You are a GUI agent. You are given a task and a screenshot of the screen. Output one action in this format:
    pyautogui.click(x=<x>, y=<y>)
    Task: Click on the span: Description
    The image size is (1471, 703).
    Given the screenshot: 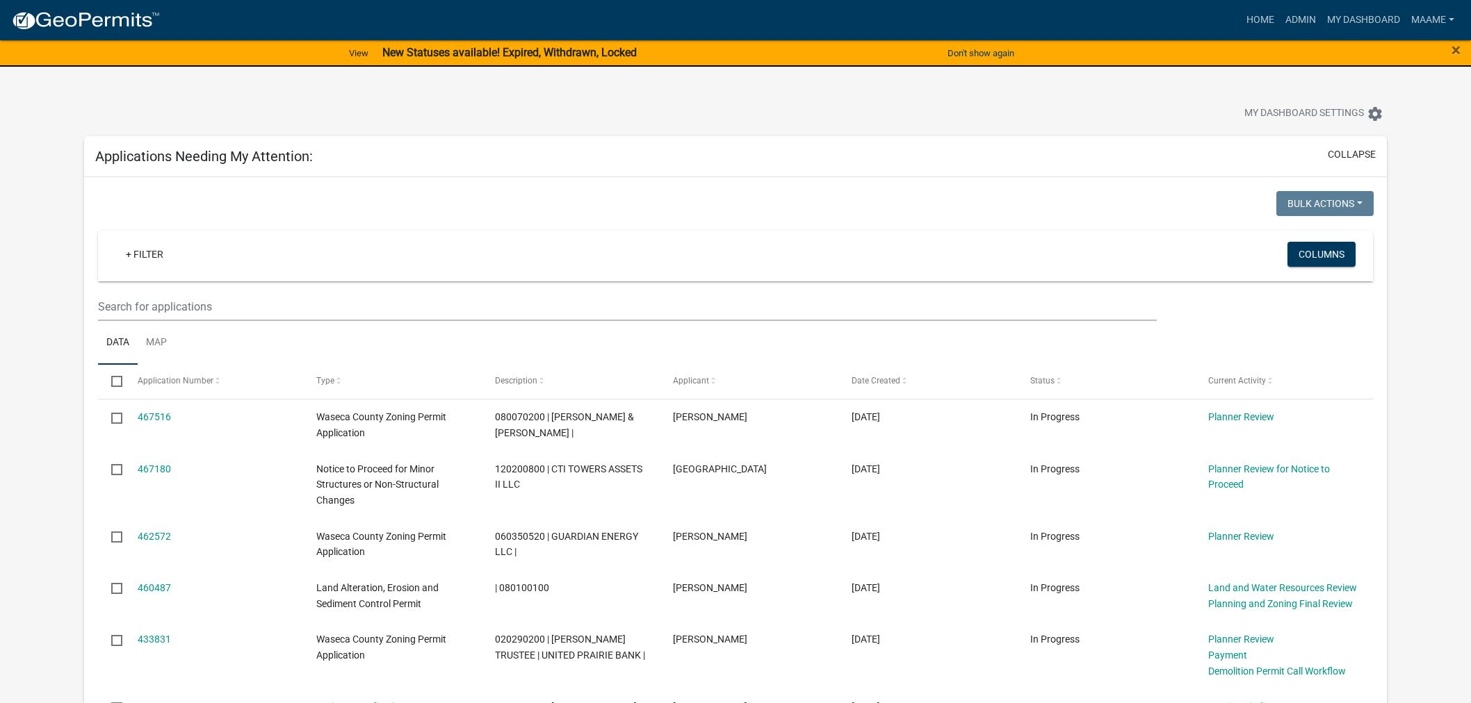 What is the action you would take?
    pyautogui.click(x=516, y=381)
    